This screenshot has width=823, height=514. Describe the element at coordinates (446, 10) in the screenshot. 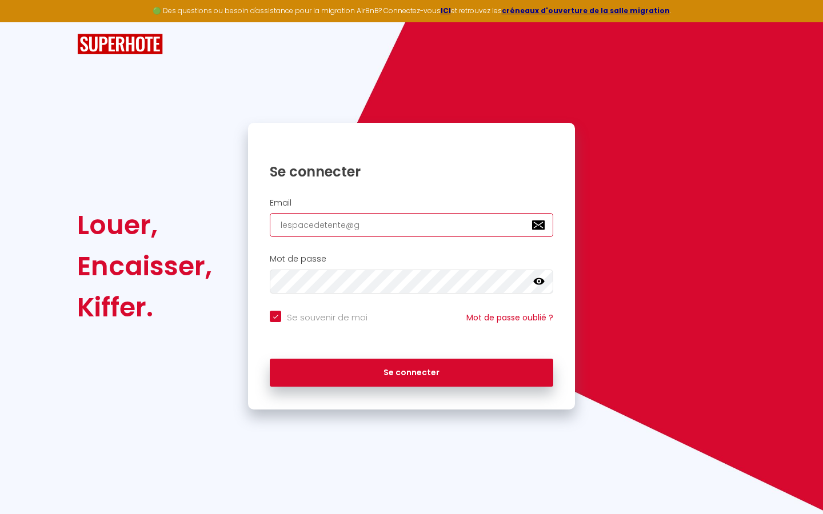

I see `strong: ICI` at that location.